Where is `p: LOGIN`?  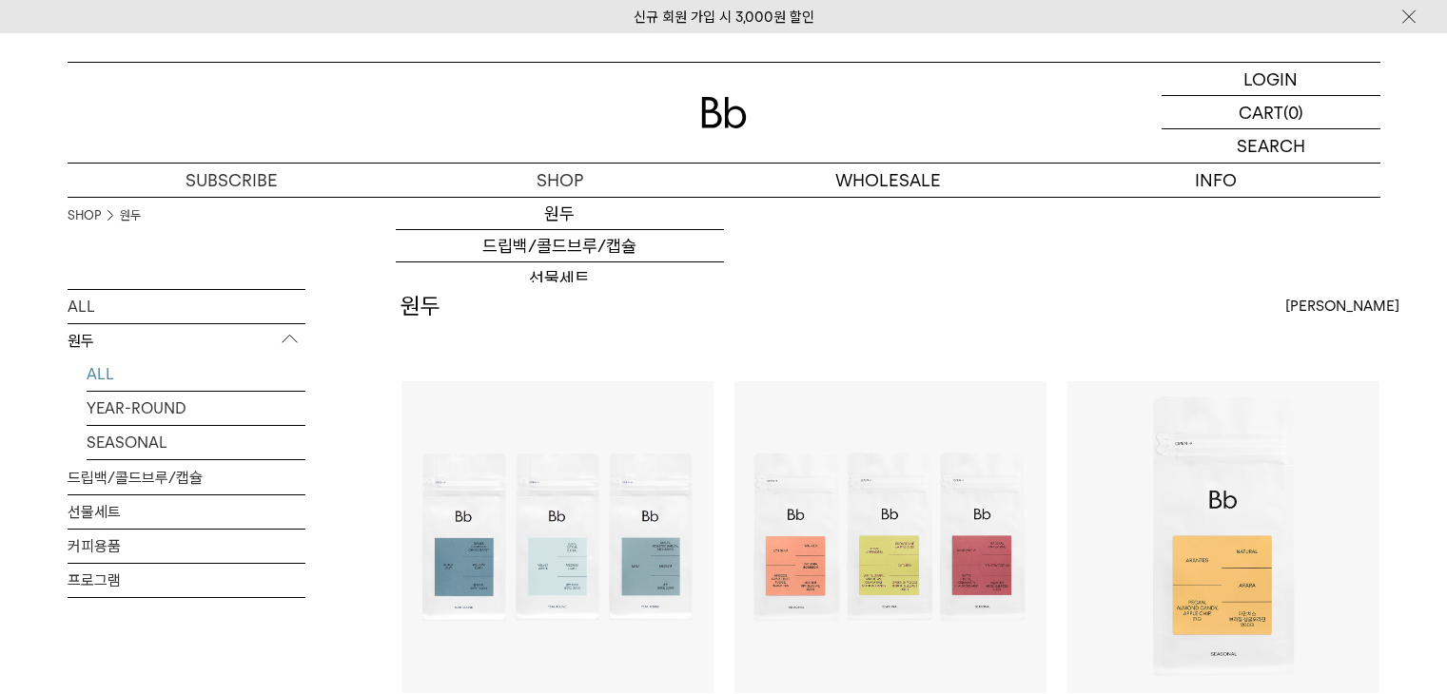 p: LOGIN is located at coordinates (1270, 79).